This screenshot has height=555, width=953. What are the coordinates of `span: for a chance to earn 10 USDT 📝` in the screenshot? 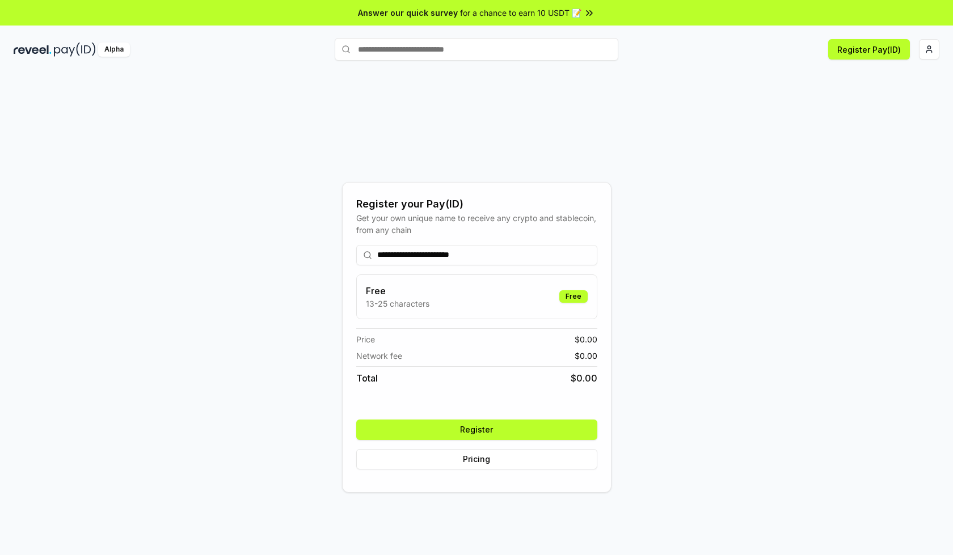 It's located at (521, 12).